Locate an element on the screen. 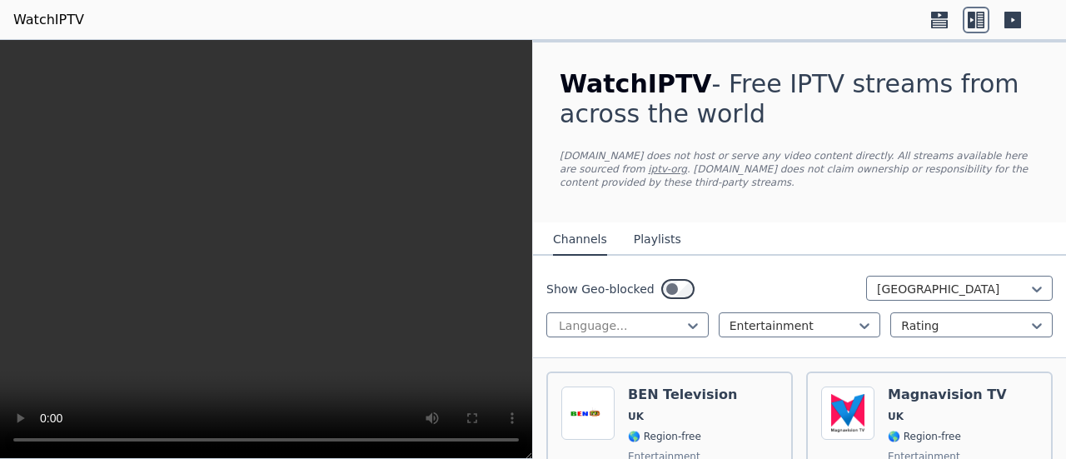 The width and height of the screenshot is (1066, 459). h6: Magnavision TV is located at coordinates (947, 395).